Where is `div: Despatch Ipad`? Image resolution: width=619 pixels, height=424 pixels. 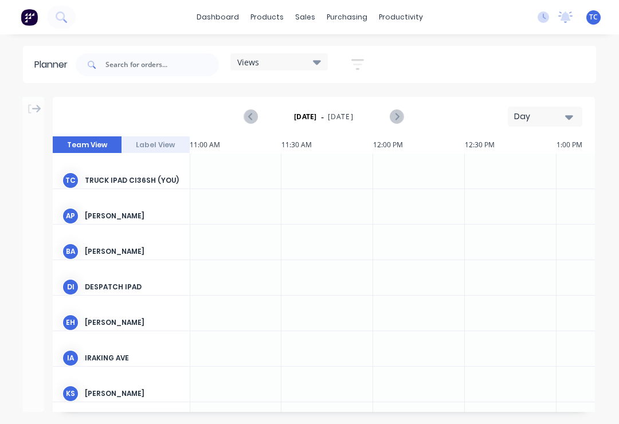 div: Despatch Ipad is located at coordinates (132, 287).